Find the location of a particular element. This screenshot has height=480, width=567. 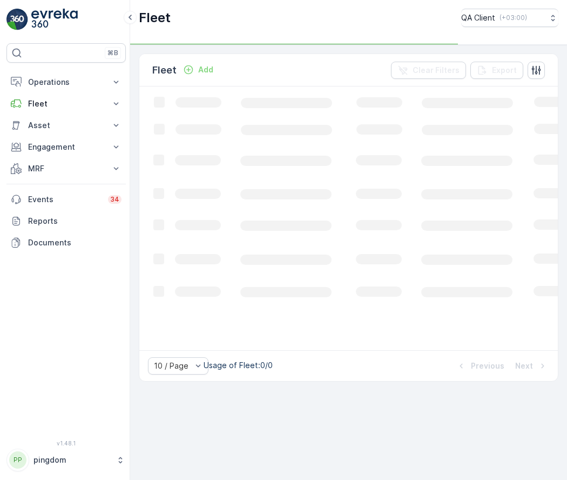

p: Previous is located at coordinates (488, 366).